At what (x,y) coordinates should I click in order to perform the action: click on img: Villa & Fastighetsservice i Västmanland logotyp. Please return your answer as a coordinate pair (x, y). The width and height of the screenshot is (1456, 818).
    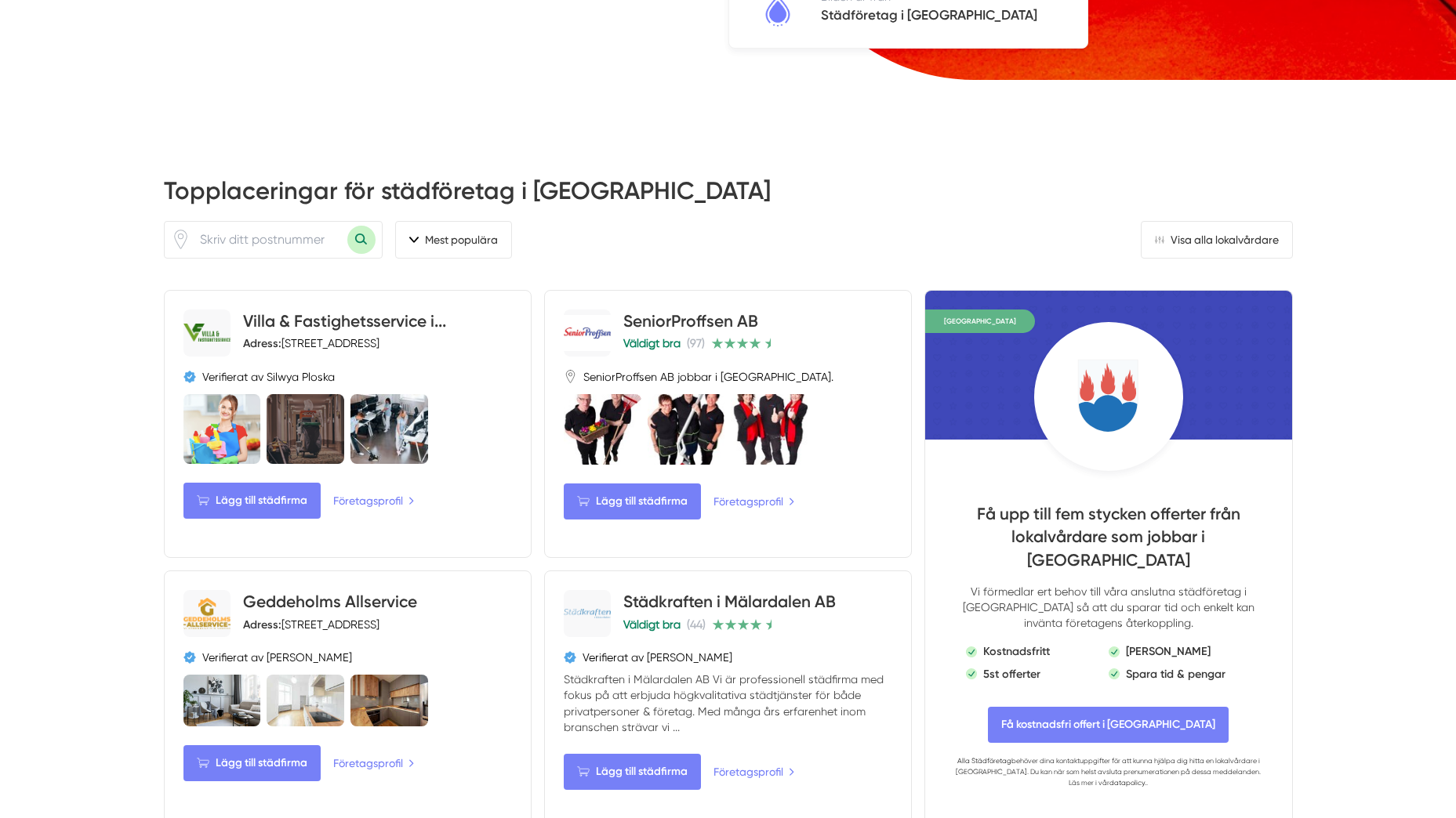
    Looking at the image, I should click on (207, 333).